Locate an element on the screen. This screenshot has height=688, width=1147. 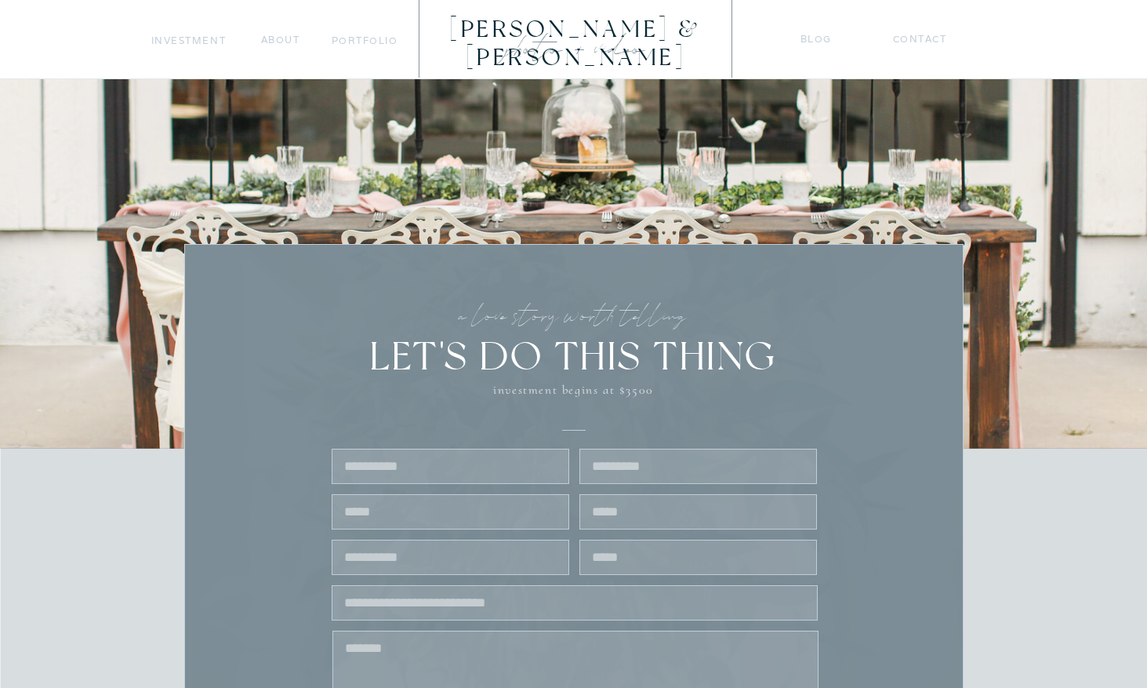
a: Investment is located at coordinates (189, 40).